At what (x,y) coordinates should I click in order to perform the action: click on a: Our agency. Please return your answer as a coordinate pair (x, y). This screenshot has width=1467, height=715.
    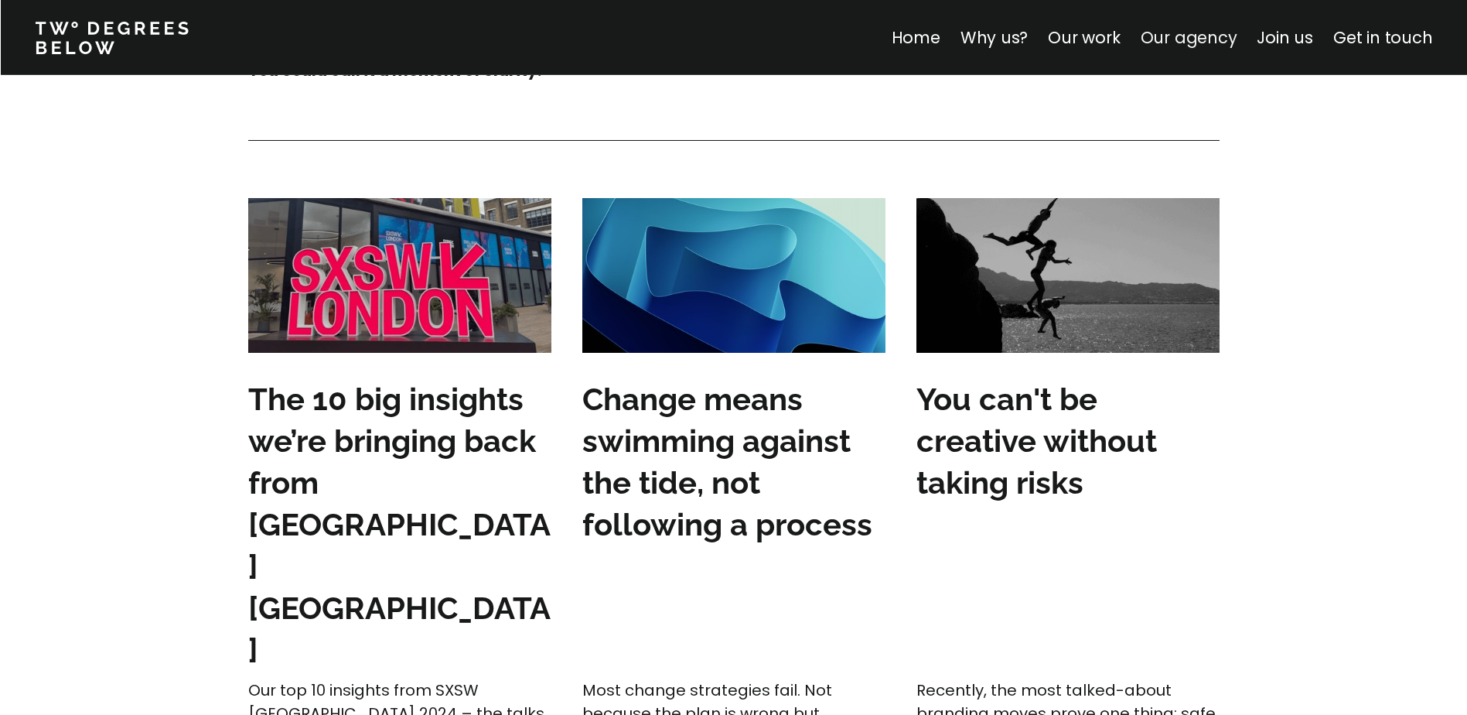
    Looking at the image, I should click on (1188, 37).